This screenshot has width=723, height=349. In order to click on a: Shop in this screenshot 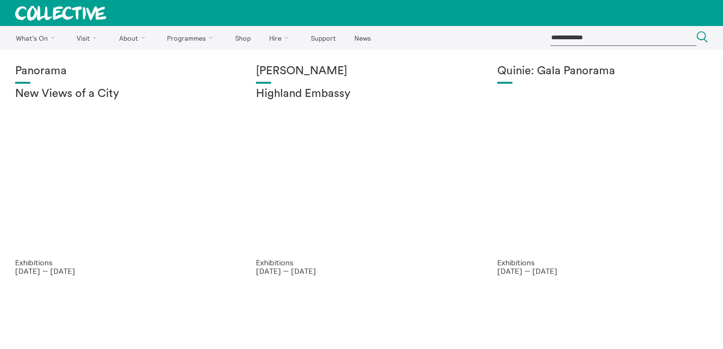, I will do `click(243, 38)`.